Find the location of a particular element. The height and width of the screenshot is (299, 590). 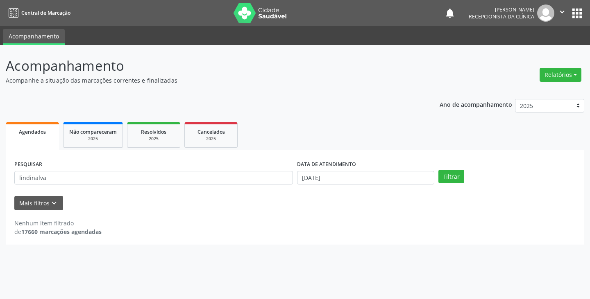

p: Acompanhe a situação das marcações correntes e finalizadas is located at coordinates (208, 80).